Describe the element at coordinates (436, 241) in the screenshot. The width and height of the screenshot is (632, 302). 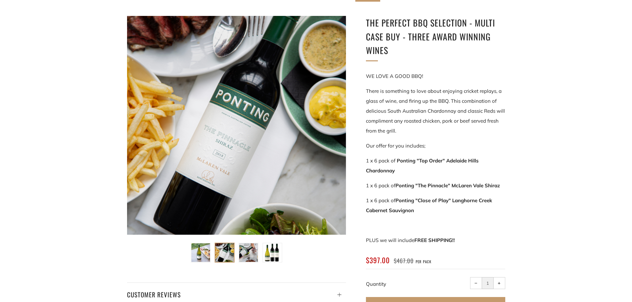
I see `p: PLUS we will include` at that location.